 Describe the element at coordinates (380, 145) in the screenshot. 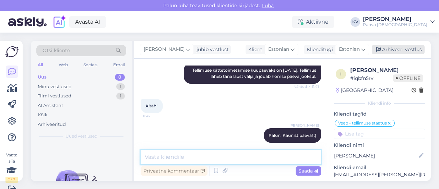

I see `p: Kliendi nimi` at that location.